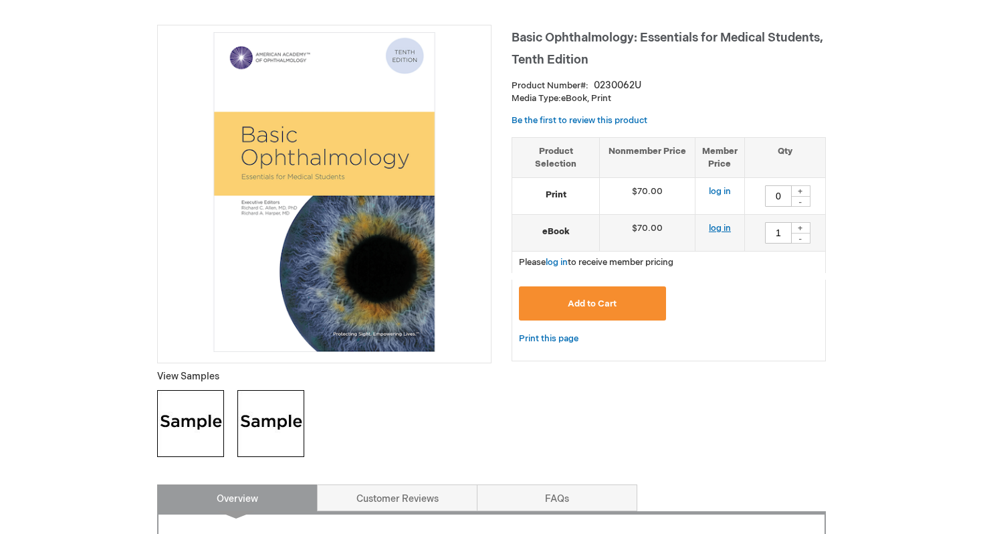 Image resolution: width=983 pixels, height=534 pixels. I want to click on a: FAQs, so click(557, 498).